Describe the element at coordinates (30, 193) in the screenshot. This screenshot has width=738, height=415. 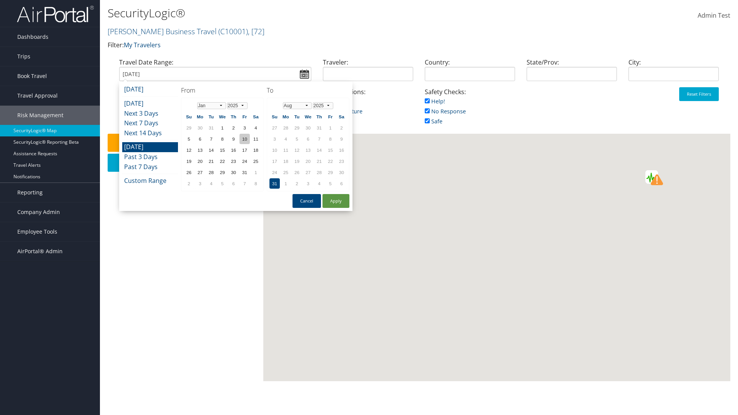
I see `span: Reporting` at that location.